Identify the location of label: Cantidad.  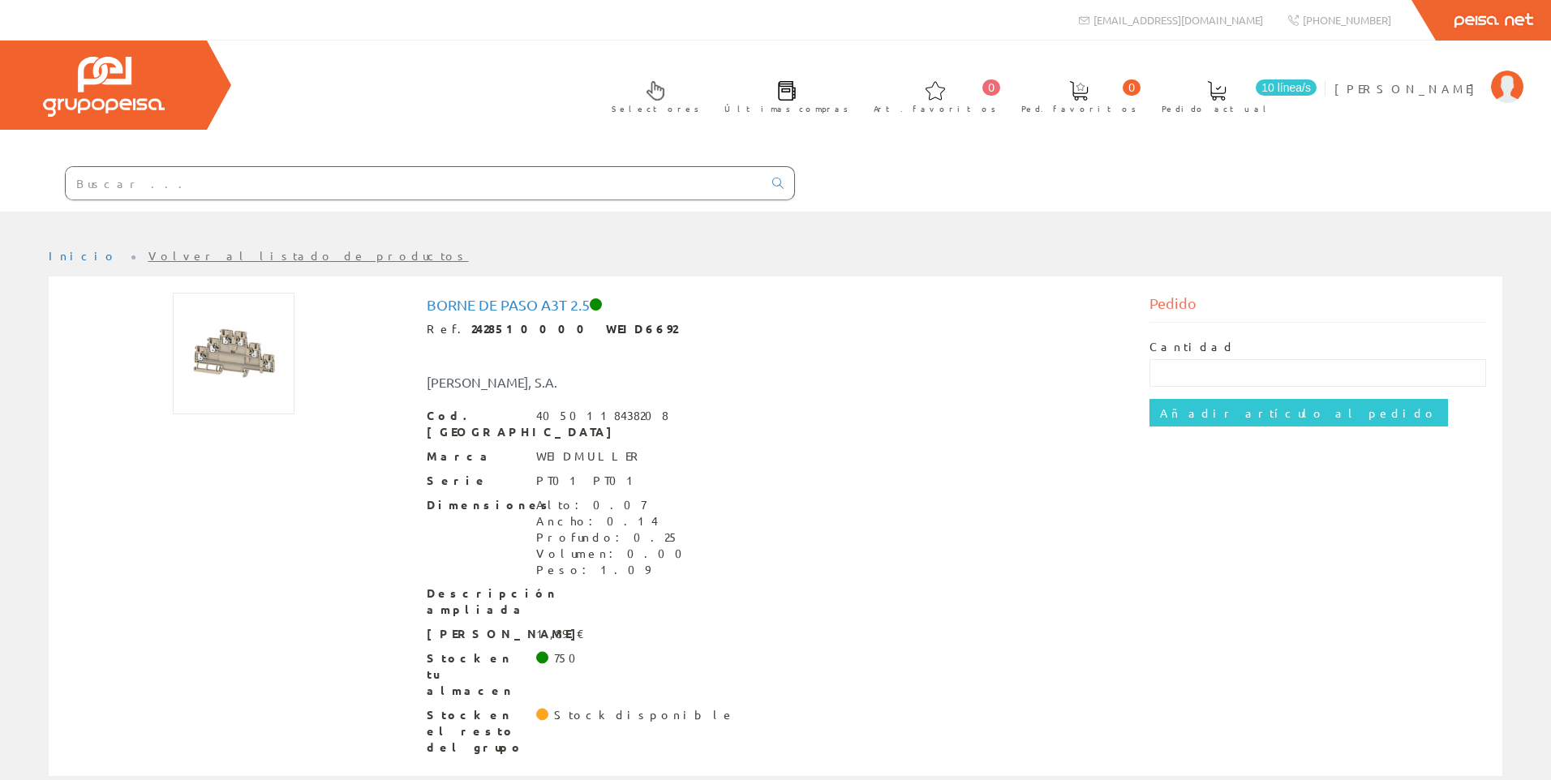
(1193, 347).